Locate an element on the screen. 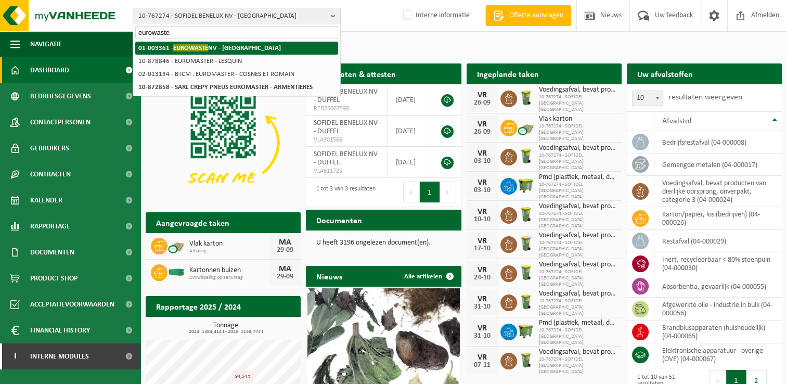 The width and height of the screenshot is (787, 384). td: bedrijfsrestafval (04-000008) is located at coordinates (718, 142).